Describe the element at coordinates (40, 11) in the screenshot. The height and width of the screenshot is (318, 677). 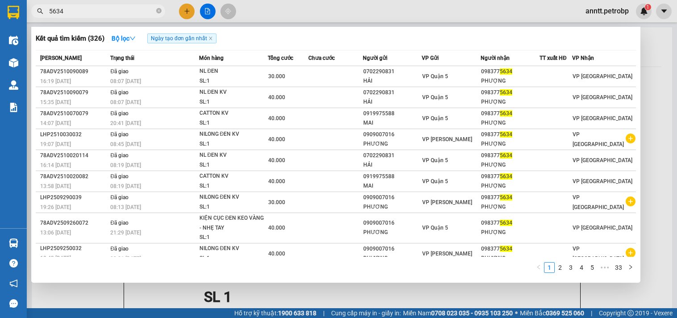
I see `span: search` at that location.